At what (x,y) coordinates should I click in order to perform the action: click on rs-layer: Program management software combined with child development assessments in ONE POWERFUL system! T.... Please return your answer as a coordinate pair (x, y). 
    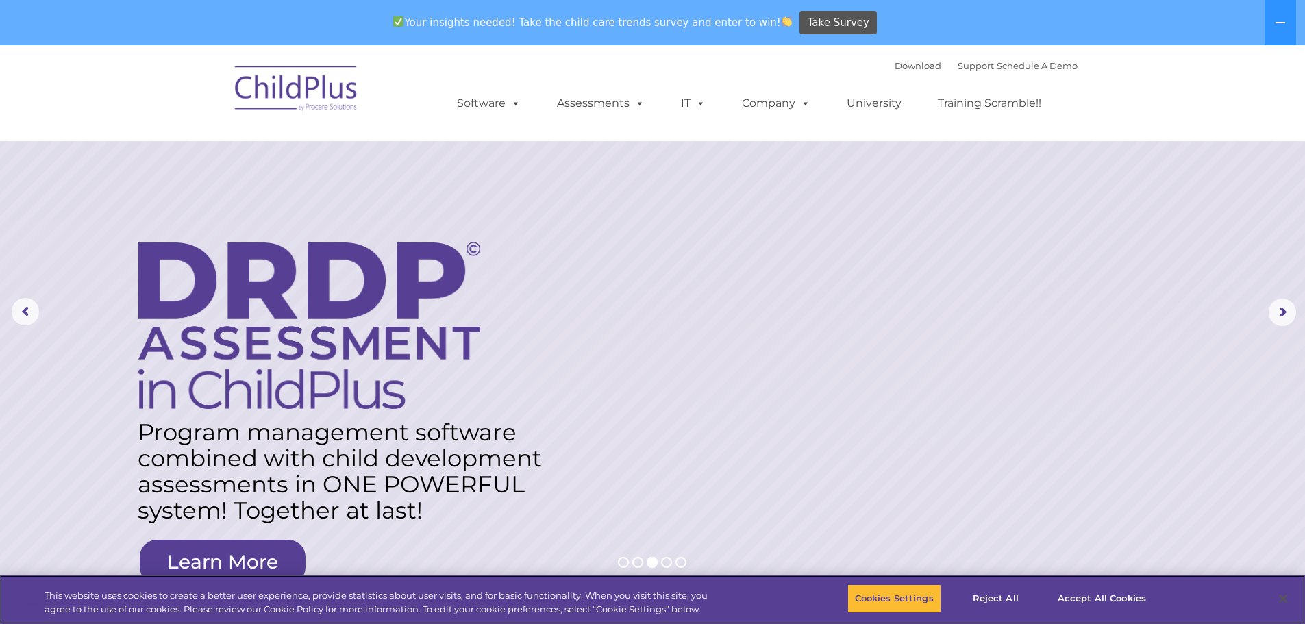
    Looking at the image, I should click on (347, 471).